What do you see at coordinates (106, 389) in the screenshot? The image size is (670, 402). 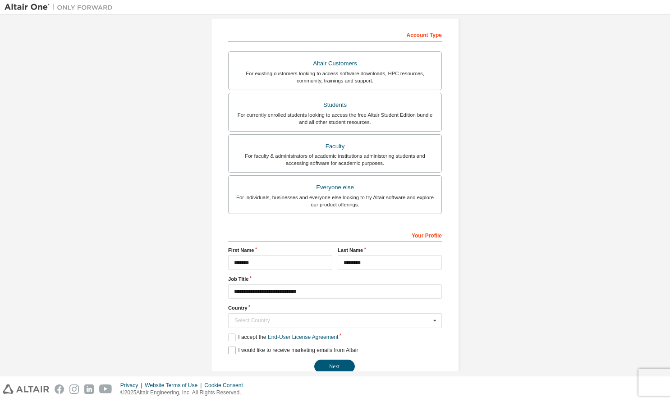 I see `img: youtube.svg` at bounding box center [106, 389].